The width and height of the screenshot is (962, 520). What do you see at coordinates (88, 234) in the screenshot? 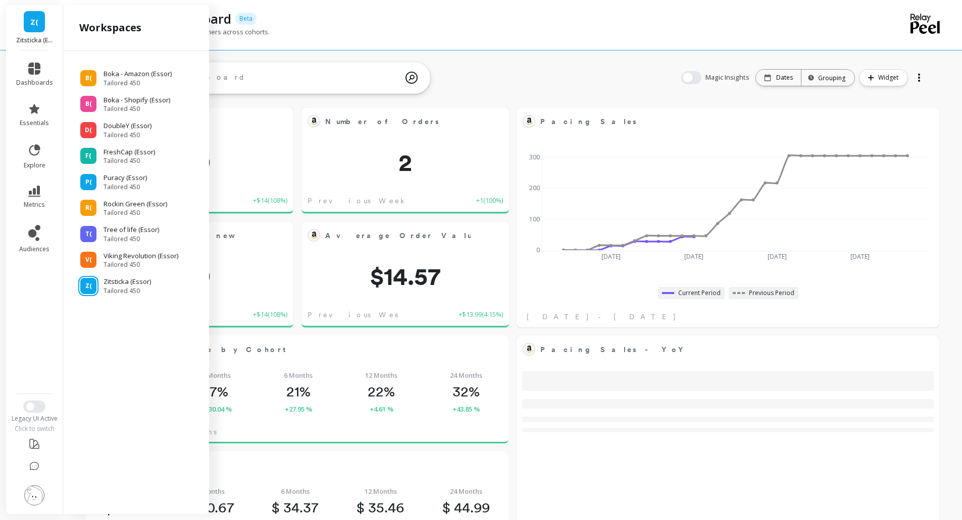
I see `span: T(` at bounding box center [88, 234].